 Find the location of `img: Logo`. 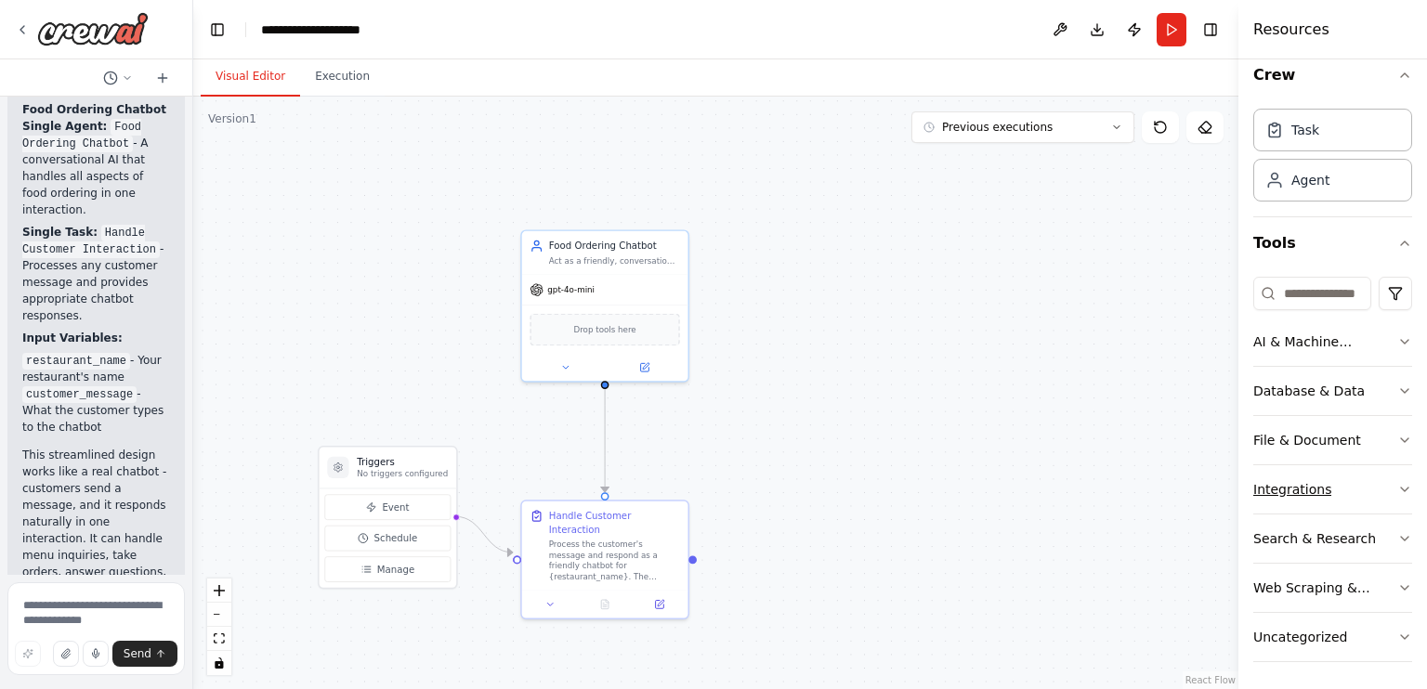

img: Logo is located at coordinates (93, 29).